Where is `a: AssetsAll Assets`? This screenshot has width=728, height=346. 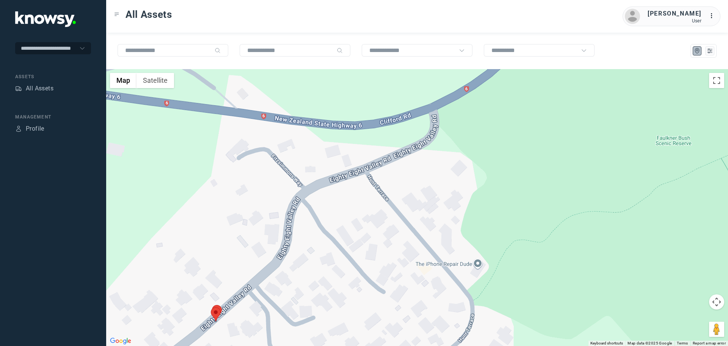
a: AssetsAll Assets is located at coordinates (34, 88).